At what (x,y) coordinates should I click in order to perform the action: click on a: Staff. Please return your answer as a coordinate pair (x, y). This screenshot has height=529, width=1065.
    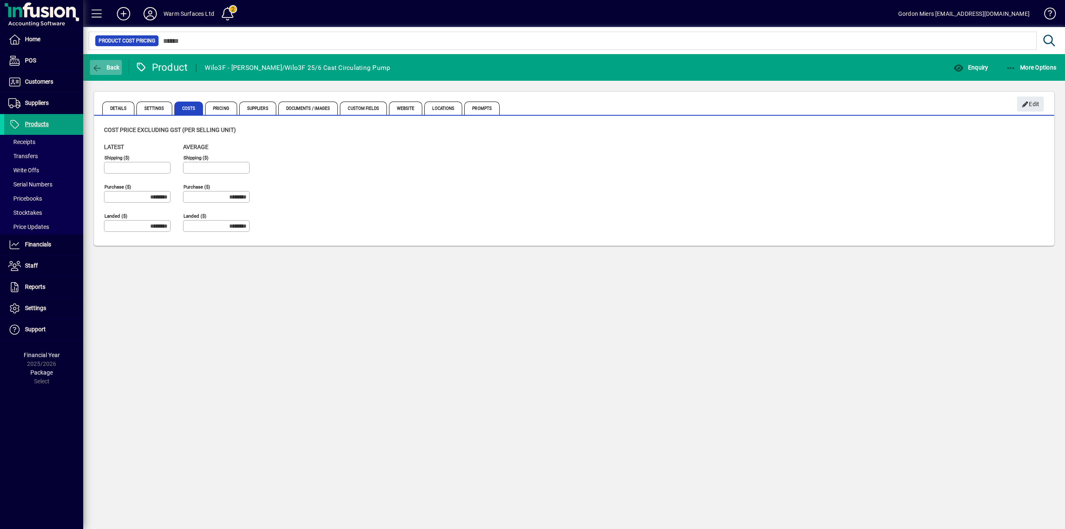
    Looking at the image, I should click on (44, 266).